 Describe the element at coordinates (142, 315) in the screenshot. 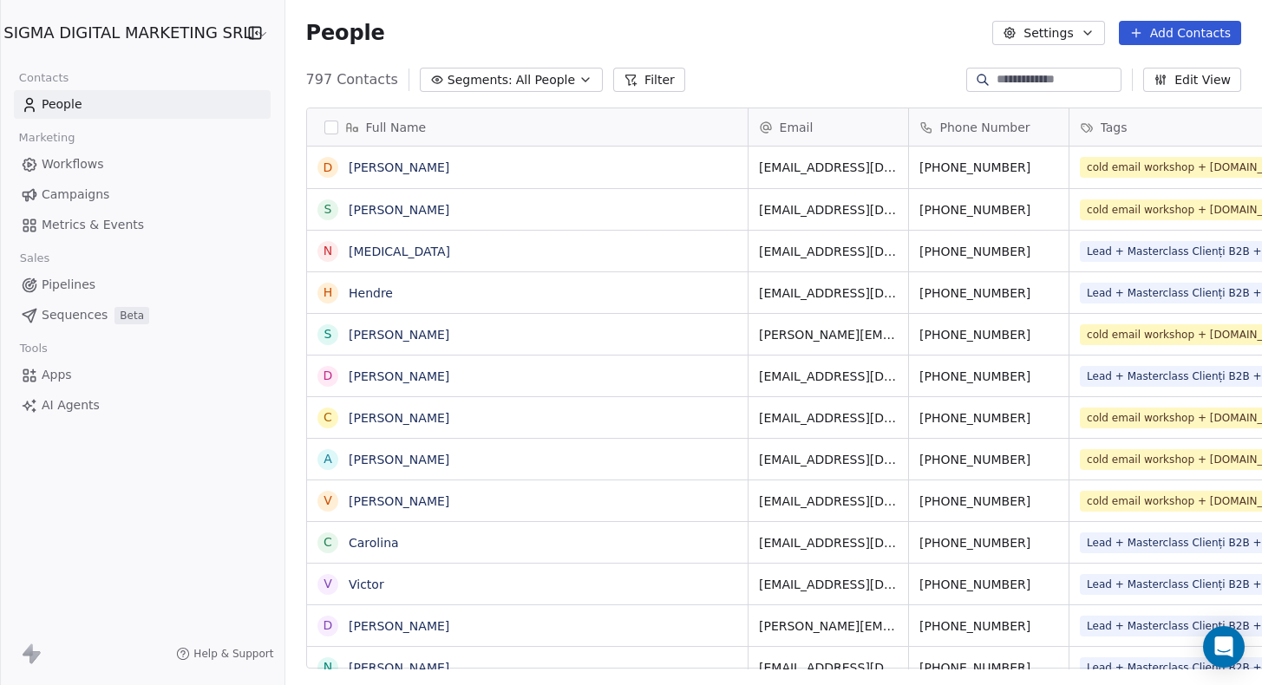

I see `a: SequencesBeta` at that location.